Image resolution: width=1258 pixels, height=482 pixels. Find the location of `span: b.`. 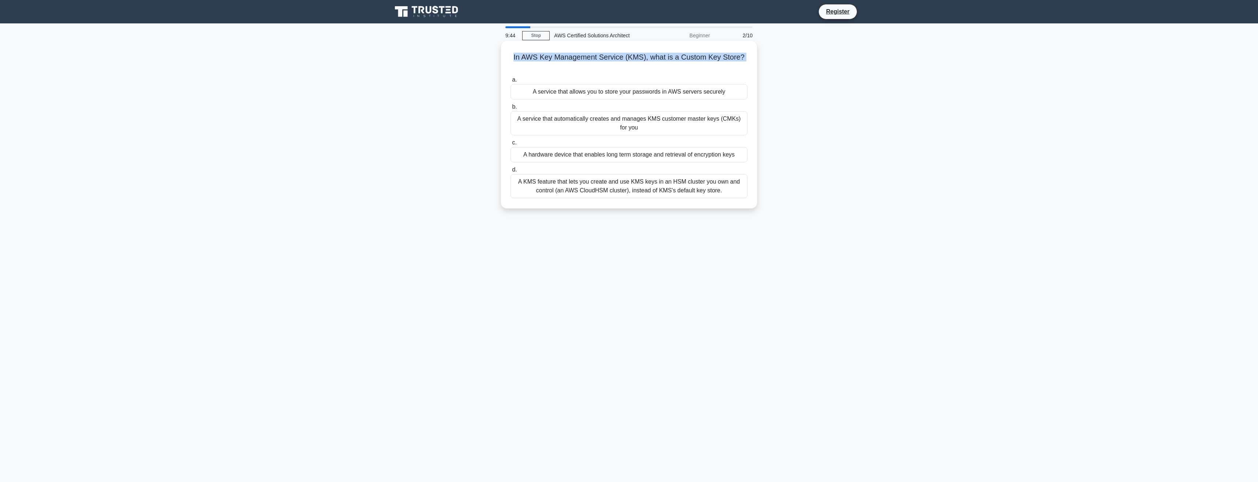

span: b. is located at coordinates (514, 106).